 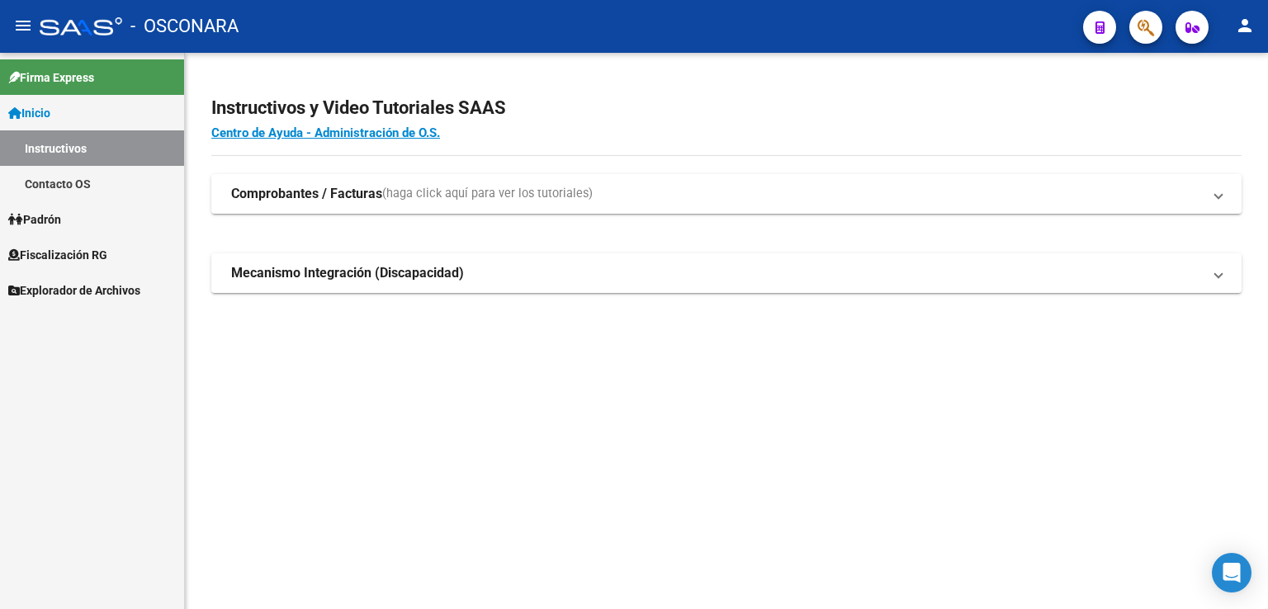 What do you see at coordinates (727, 273) in the screenshot?
I see `mat-expansion-panel-header: Mecanismo Integración (Discapacidad)` at bounding box center [727, 273].